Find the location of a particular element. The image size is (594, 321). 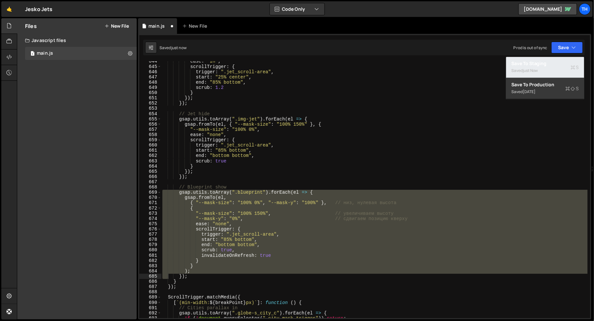

div: 673 is located at coordinates (150, 214).